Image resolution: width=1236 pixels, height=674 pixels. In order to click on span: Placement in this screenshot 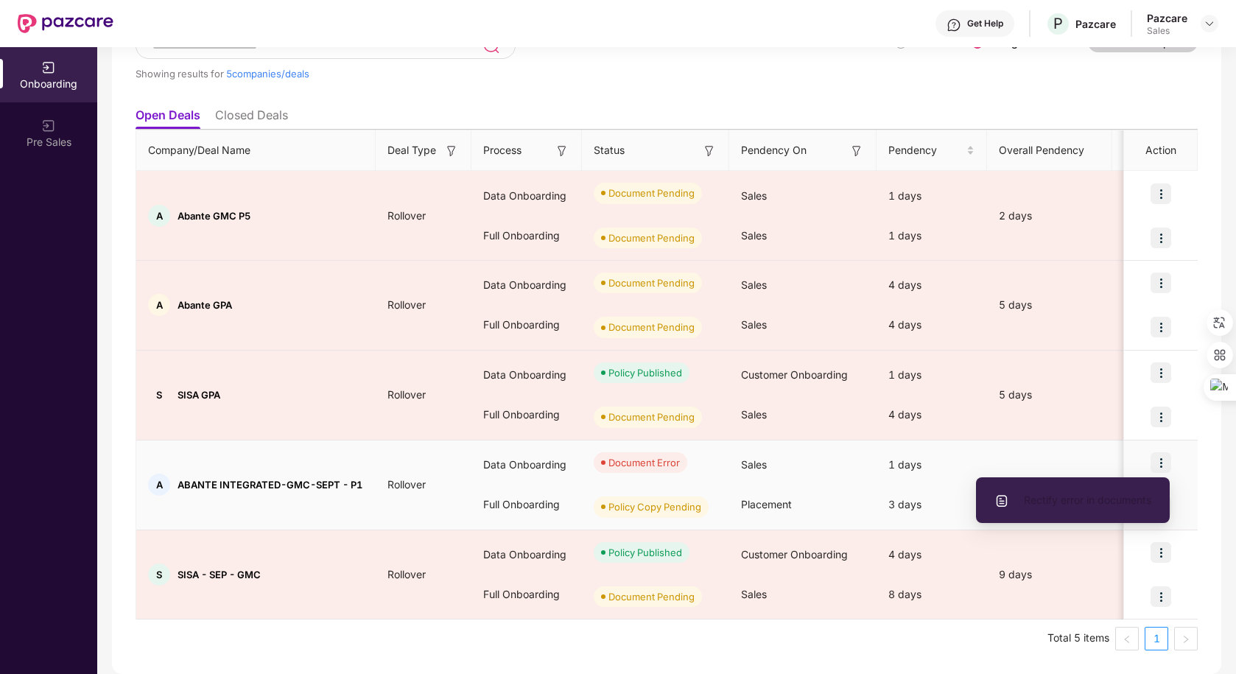, I will do `click(766, 504)`.